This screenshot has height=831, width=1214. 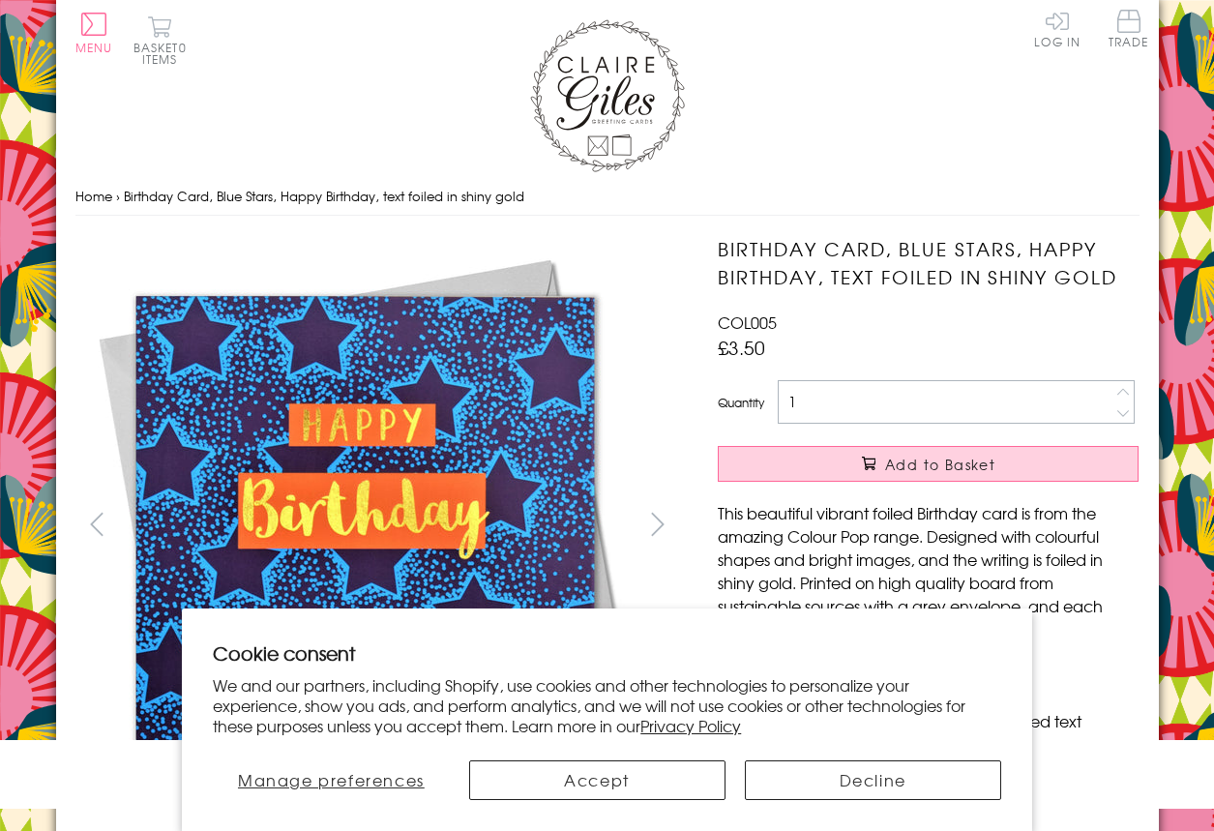 I want to click on button: Manage preferences, so click(x=331, y=780).